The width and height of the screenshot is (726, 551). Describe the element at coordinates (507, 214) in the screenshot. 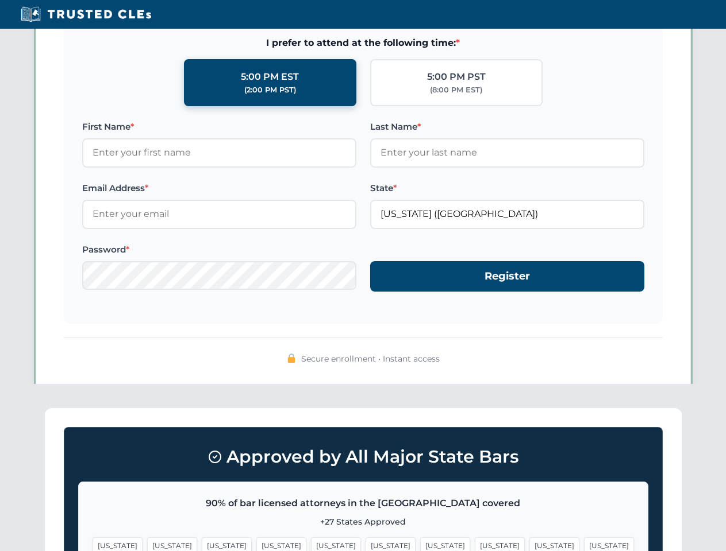

I see `input: Florida (FL)` at that location.